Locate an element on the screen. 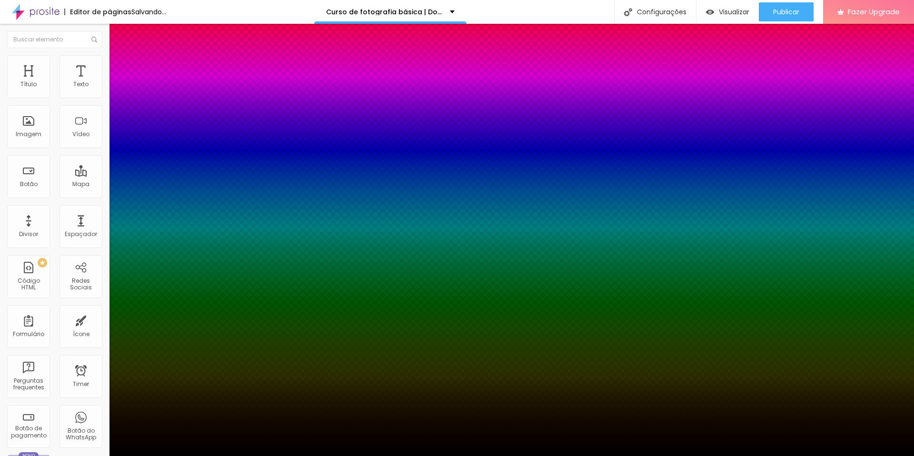  span: Visualizar is located at coordinates (734, 12).